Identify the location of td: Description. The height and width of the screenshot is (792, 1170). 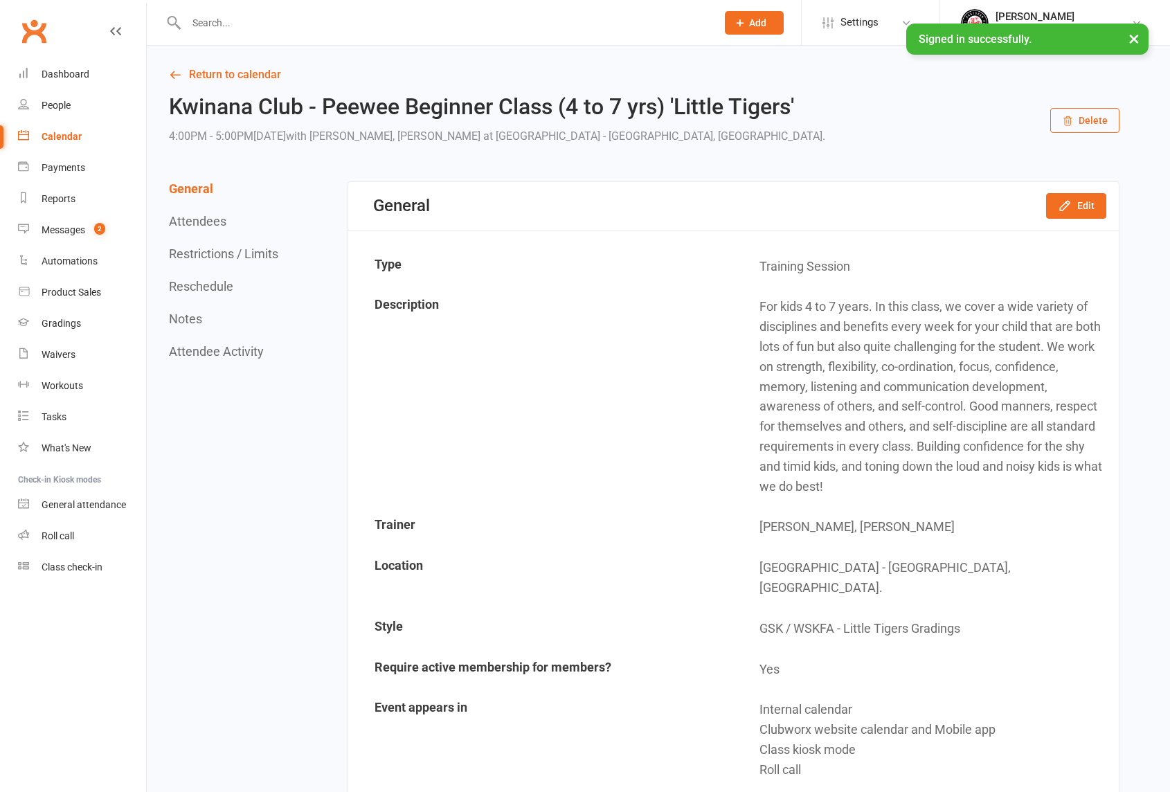
(541, 397).